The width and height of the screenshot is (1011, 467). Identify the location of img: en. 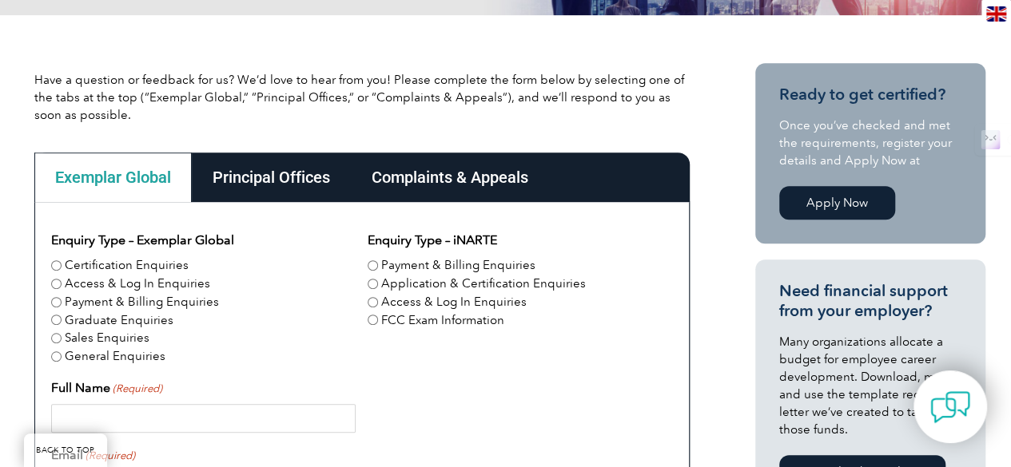
(996, 14).